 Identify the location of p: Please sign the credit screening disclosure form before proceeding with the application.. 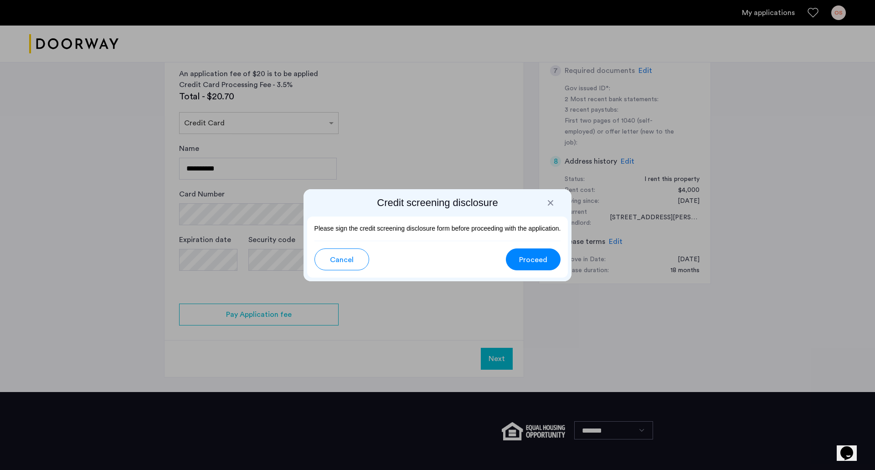
(437, 228).